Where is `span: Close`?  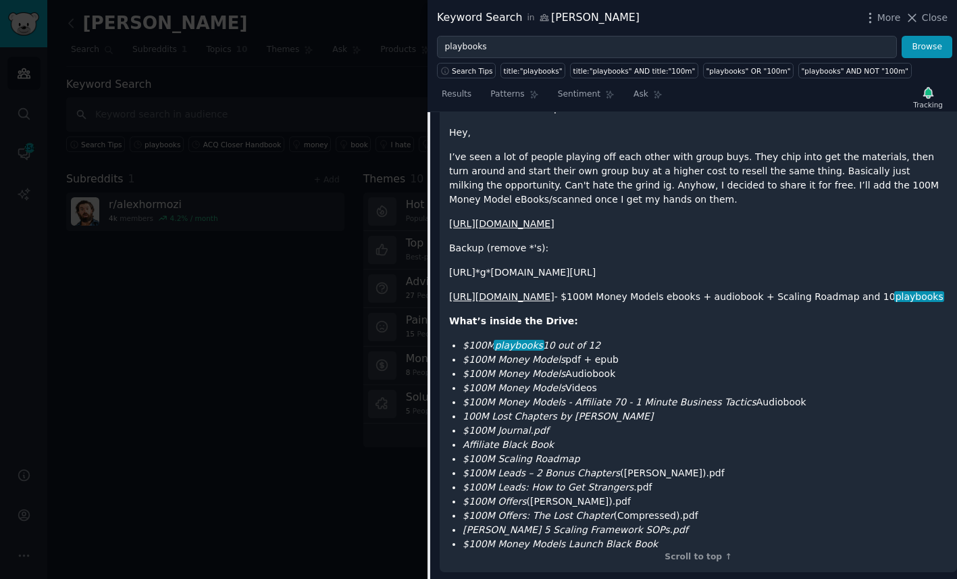 span: Close is located at coordinates (935, 18).